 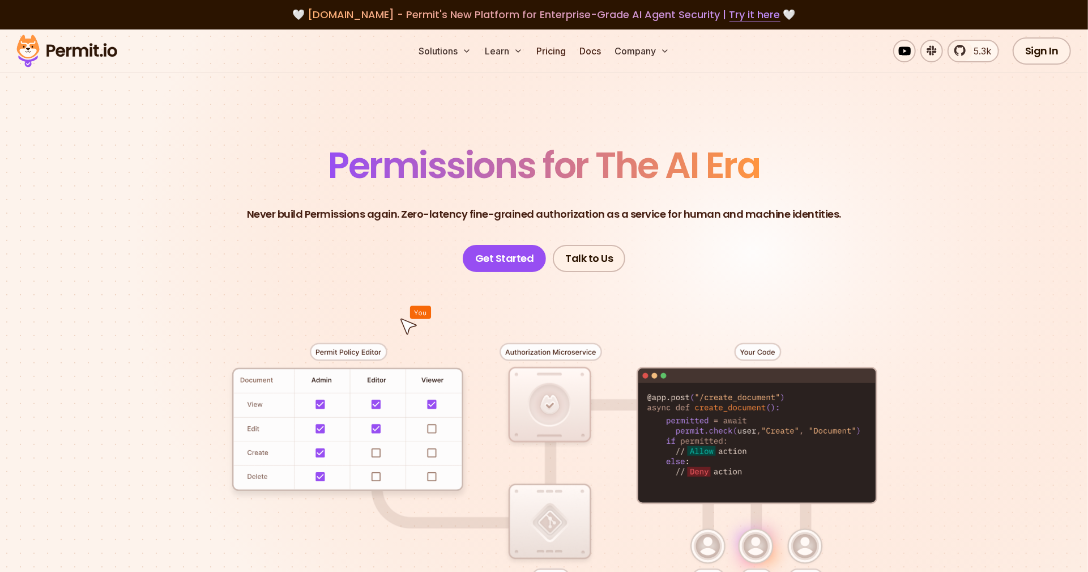 What do you see at coordinates (755, 15) in the screenshot?
I see `a: Try it here` at bounding box center [755, 15].